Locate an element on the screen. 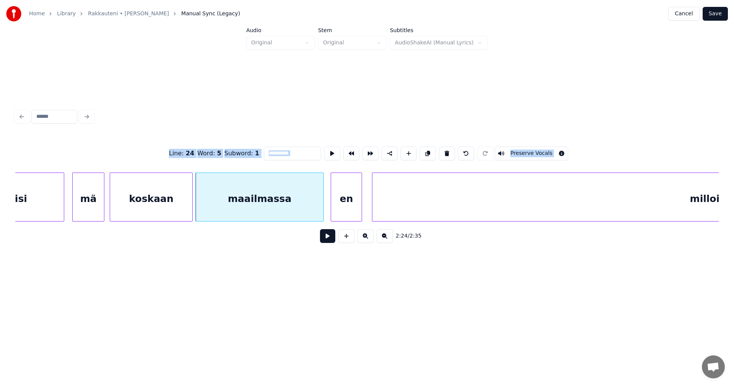 The width and height of the screenshot is (734, 386). button: Toggle is located at coordinates (531, 153).